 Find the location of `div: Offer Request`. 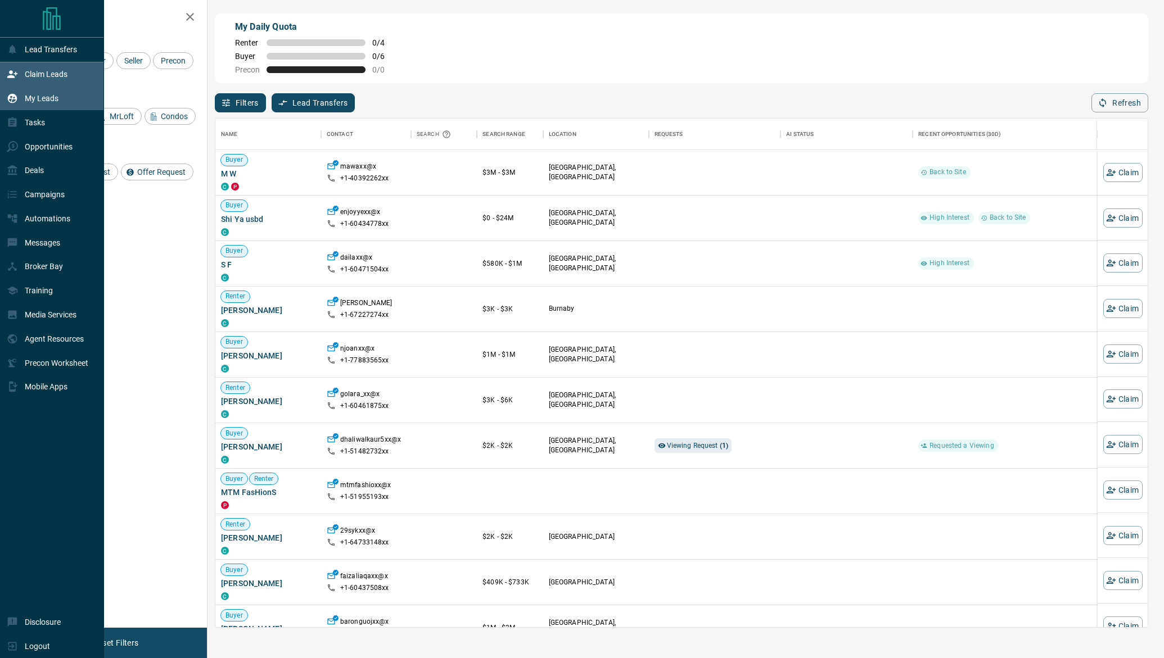

div: Offer Request is located at coordinates (157, 172).